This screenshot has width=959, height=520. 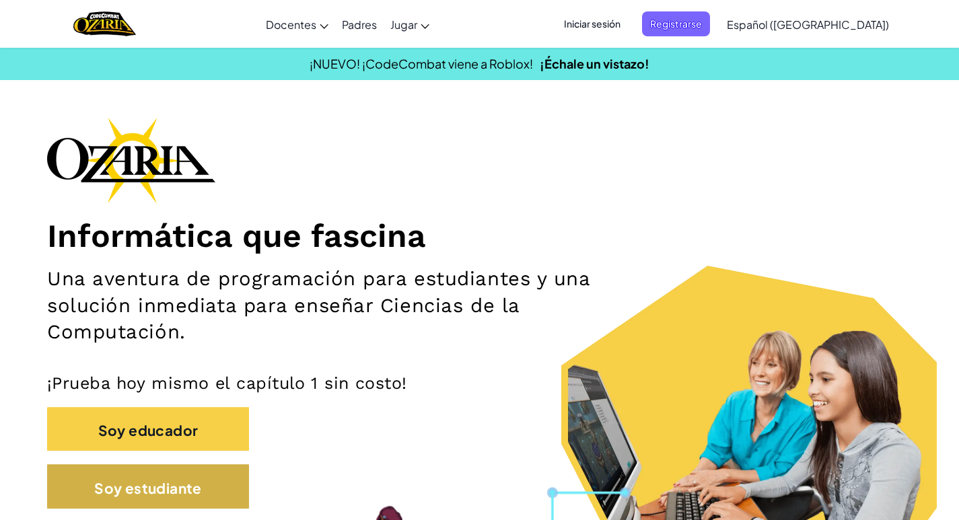 What do you see at coordinates (675, 24) in the screenshot?
I see `font: Registrarse` at bounding box center [675, 24].